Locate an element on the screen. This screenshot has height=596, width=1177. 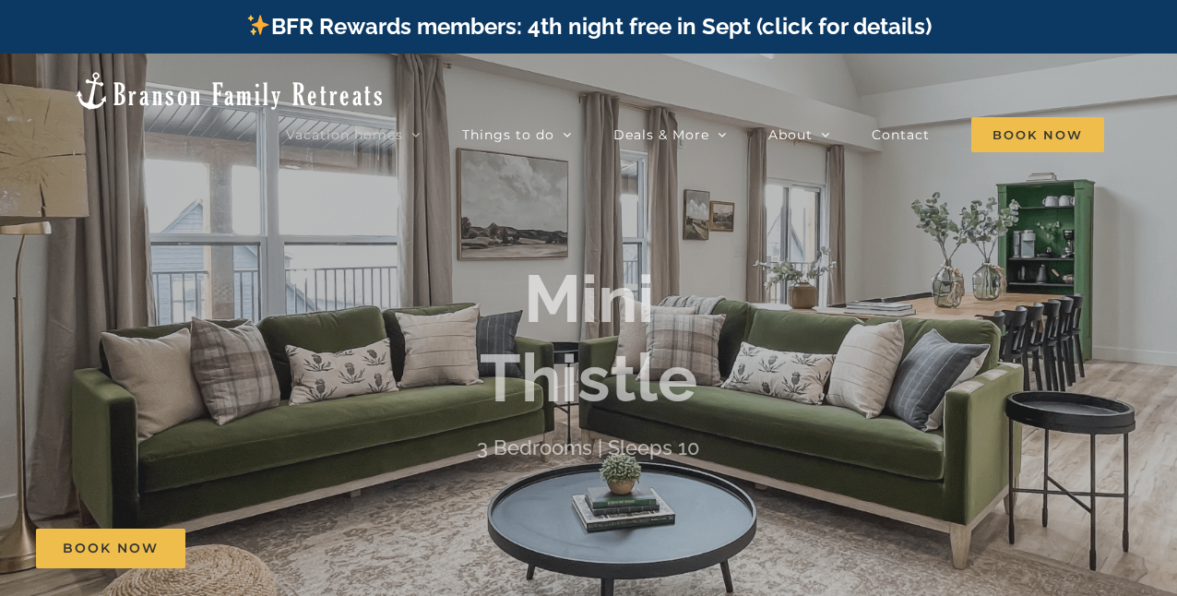
span: Deals & More is located at coordinates (661, 135).